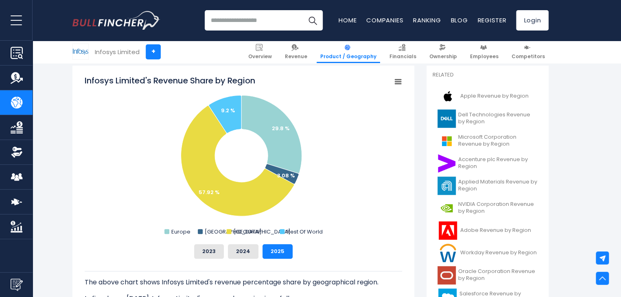  Describe the element at coordinates (498, 118) in the screenshot. I see `span: Dell Technologies Revenue by Region` at that location.